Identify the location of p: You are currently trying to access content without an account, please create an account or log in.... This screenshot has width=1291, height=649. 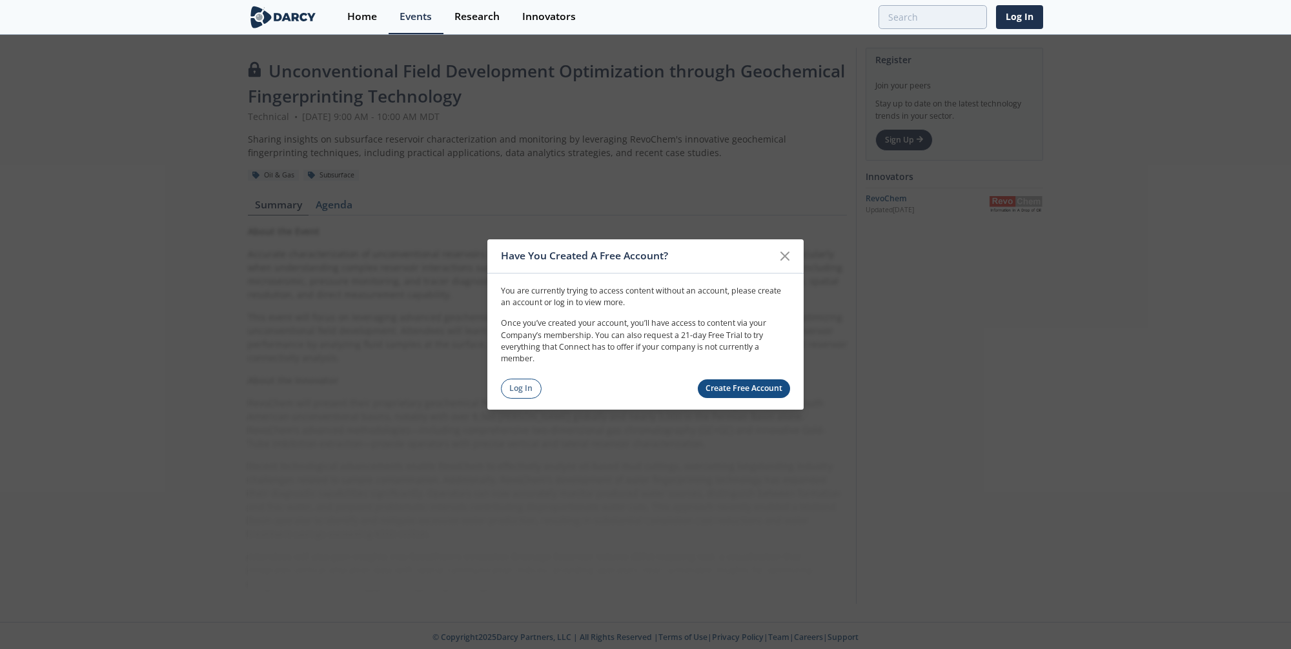
(645, 296).